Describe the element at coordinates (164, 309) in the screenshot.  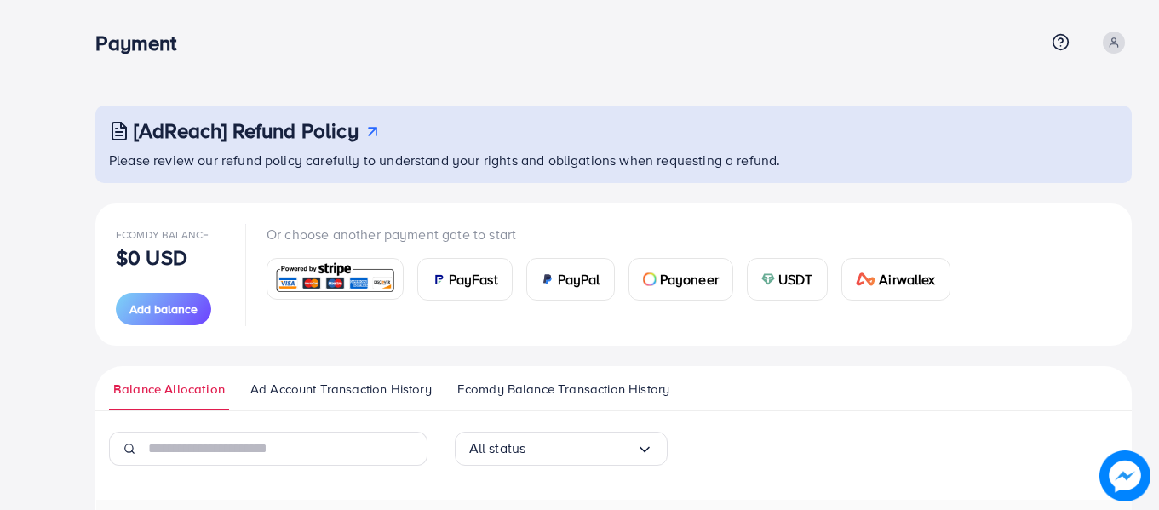
I see `button: Add balance` at that location.